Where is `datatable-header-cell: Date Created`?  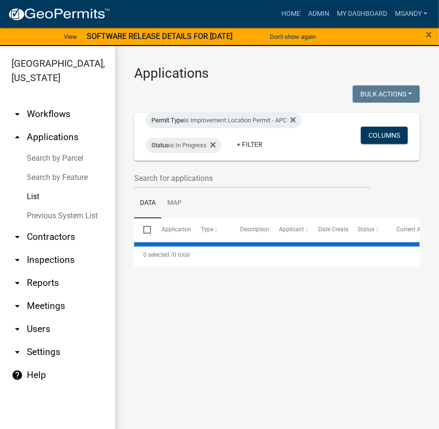
datatable-header-cell: Date Created is located at coordinates (329, 230).